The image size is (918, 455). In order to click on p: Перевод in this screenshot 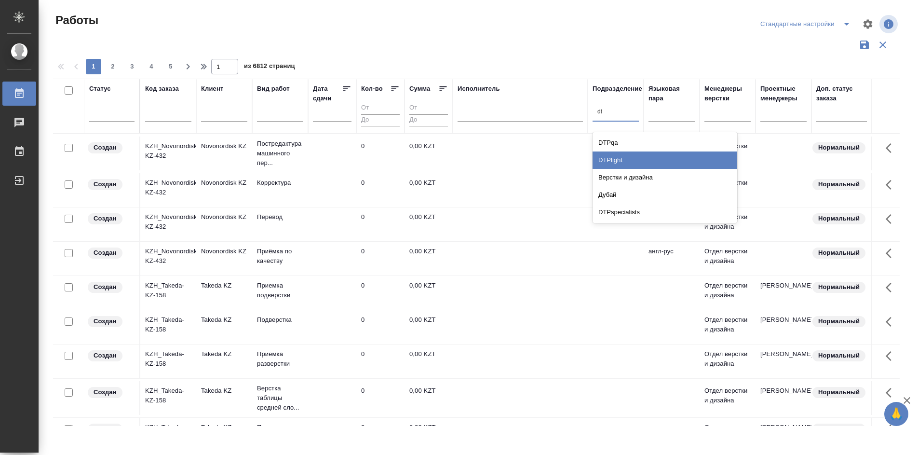, I will do `click(280, 217)`.